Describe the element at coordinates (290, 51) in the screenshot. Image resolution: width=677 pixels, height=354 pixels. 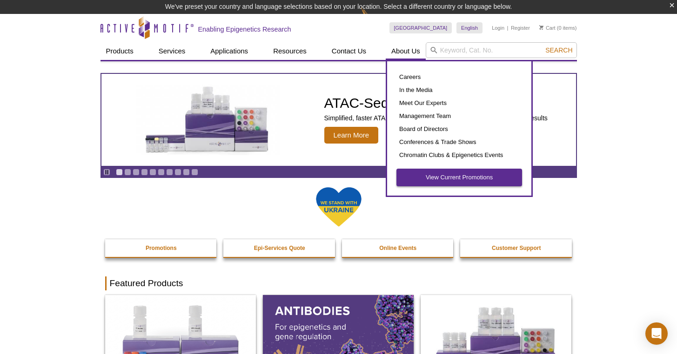
I see `a: Resources` at that location.